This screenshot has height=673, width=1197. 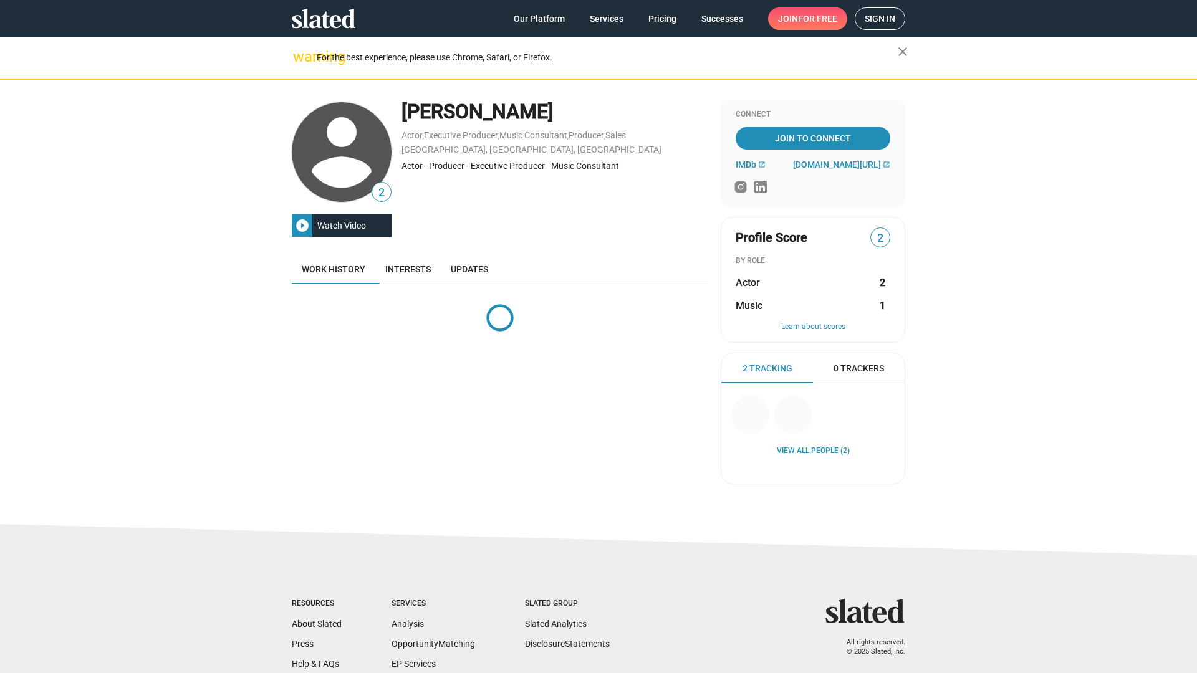 I want to click on mat-icon: warning, so click(x=300, y=57).